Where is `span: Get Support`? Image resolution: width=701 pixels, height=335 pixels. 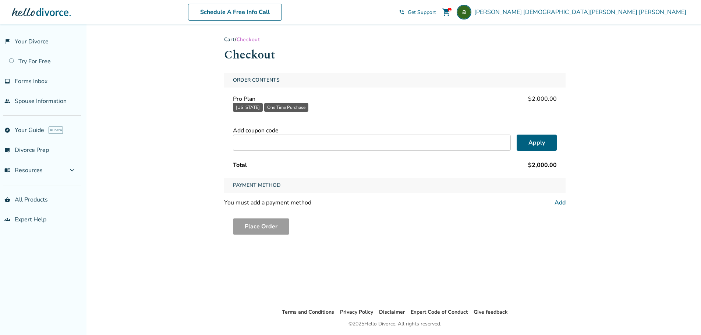 span: Get Support is located at coordinates (422, 12).